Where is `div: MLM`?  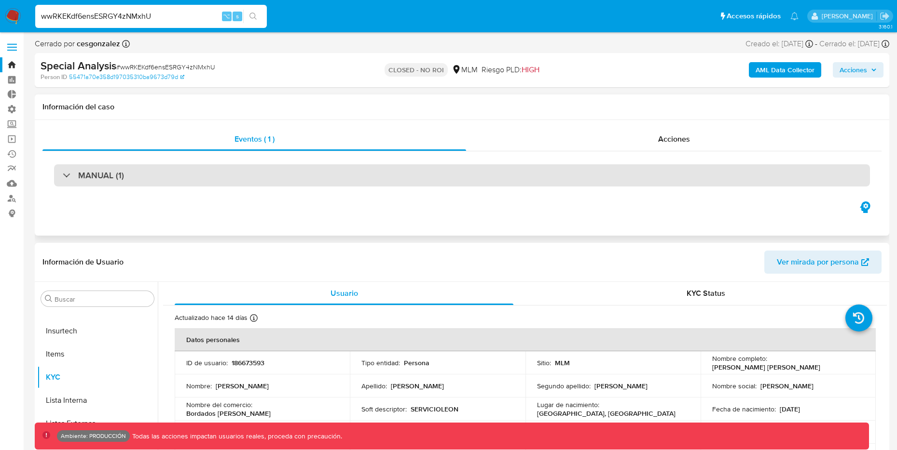
div: MLM is located at coordinates (464, 70).